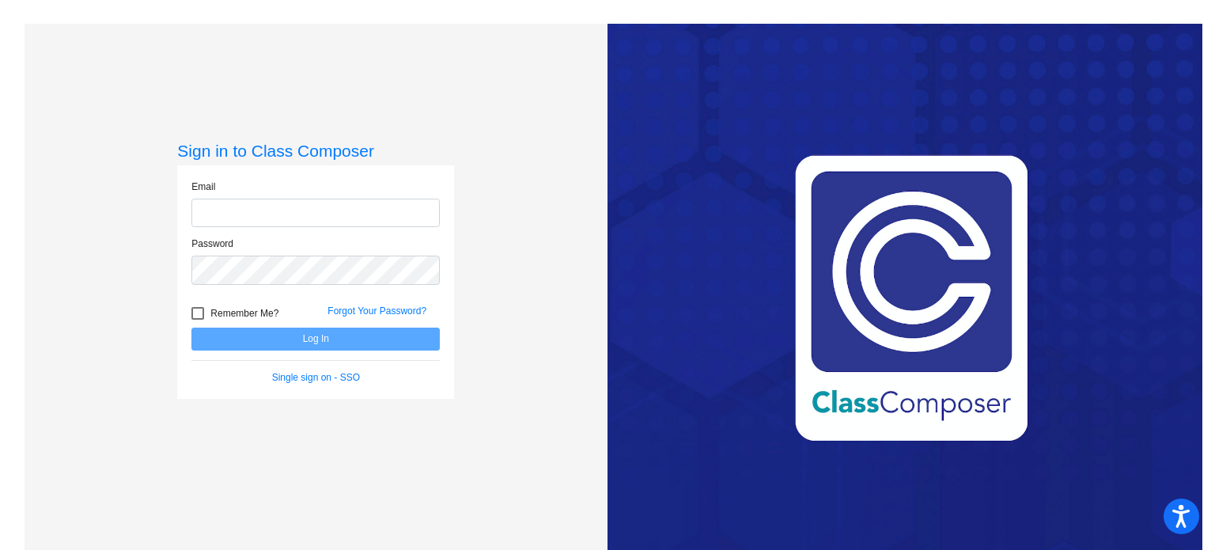 The width and height of the screenshot is (1215, 550). I want to click on a: Single sign on - SSO, so click(316, 377).